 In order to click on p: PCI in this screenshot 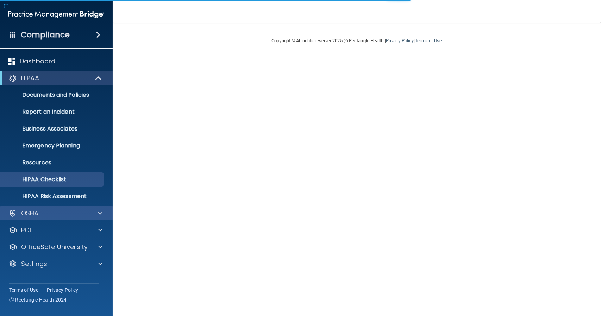, I will do `click(26, 230)`.